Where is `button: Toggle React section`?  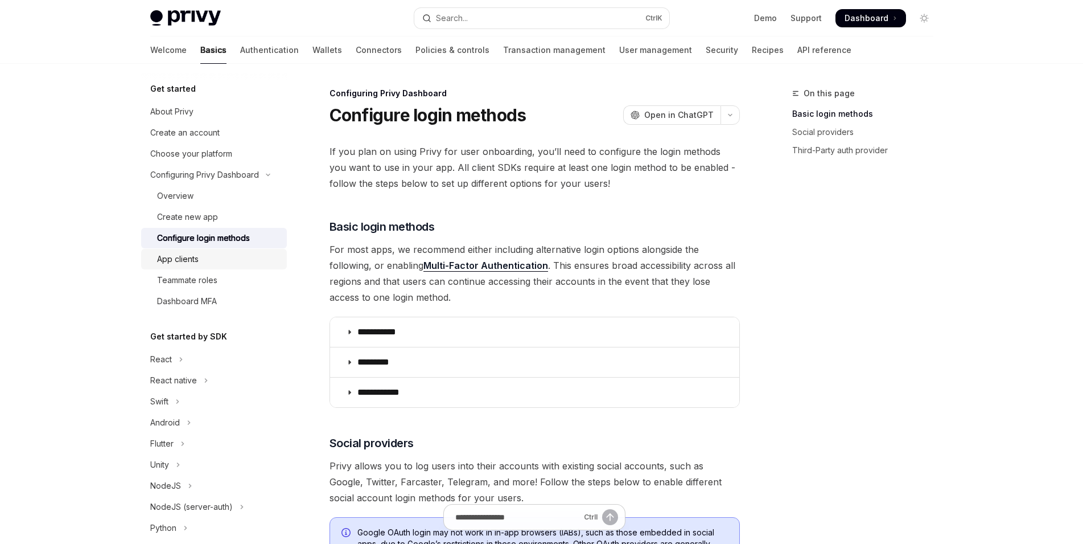
button: Toggle React section is located at coordinates (214, 359).